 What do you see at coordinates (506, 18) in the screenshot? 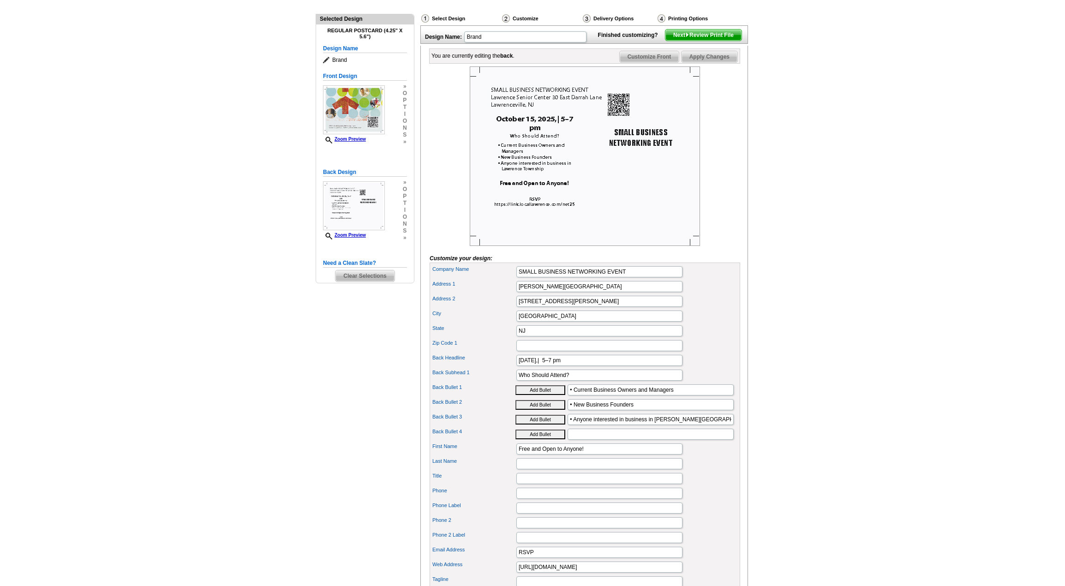
I see `img: Customize` at bounding box center [506, 18].